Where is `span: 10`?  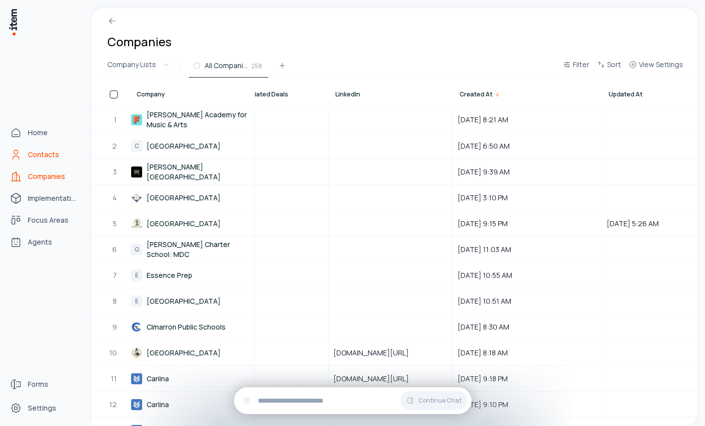
span: 10 is located at coordinates (113, 353).